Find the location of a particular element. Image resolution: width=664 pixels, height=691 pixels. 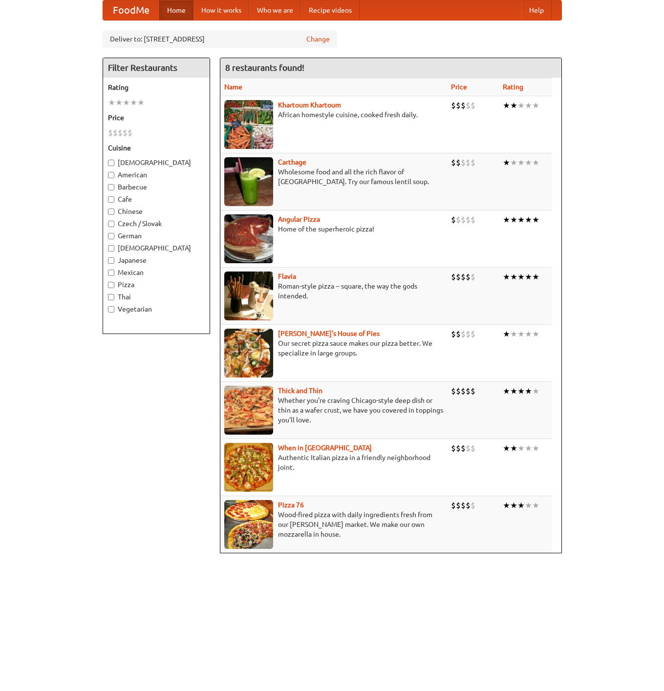

label: Czech / Slovak is located at coordinates (156, 224).